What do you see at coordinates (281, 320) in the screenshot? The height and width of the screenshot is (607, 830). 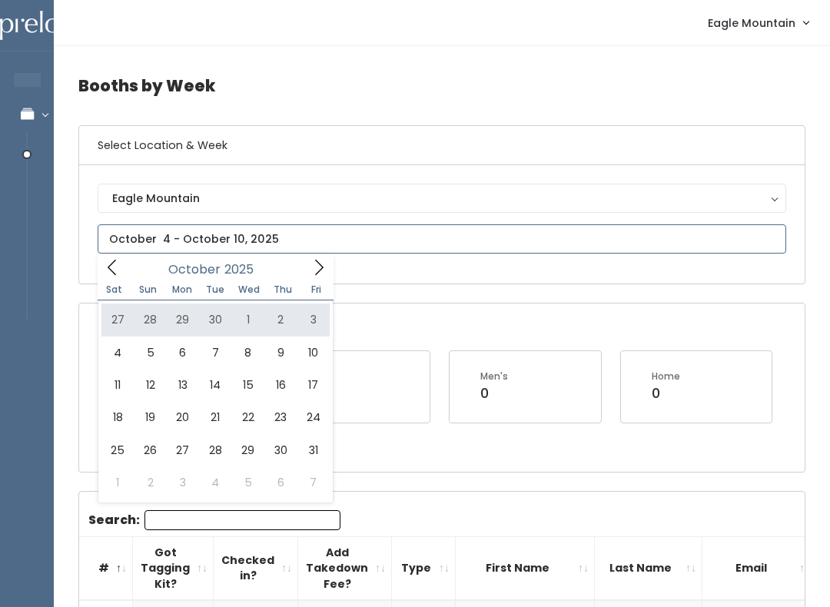 I see `span: October 2, 2025` at bounding box center [281, 320].